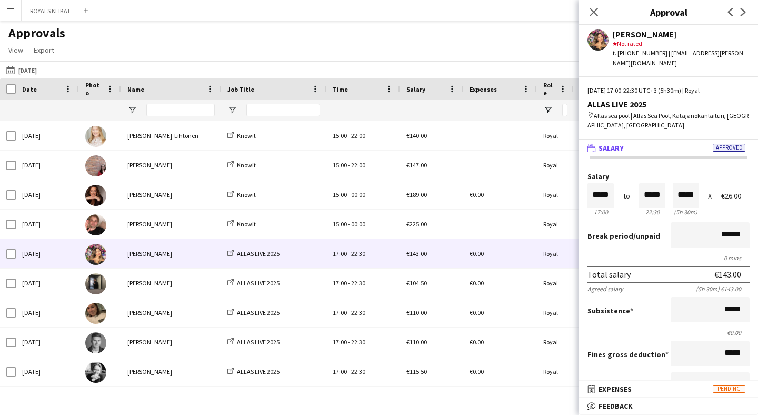  I want to click on input: Job Title Filter Input, so click(283, 110).